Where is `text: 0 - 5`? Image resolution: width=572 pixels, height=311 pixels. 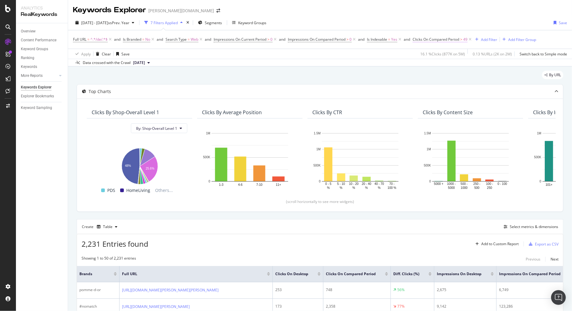
text: 0 - 5 is located at coordinates (328, 184).